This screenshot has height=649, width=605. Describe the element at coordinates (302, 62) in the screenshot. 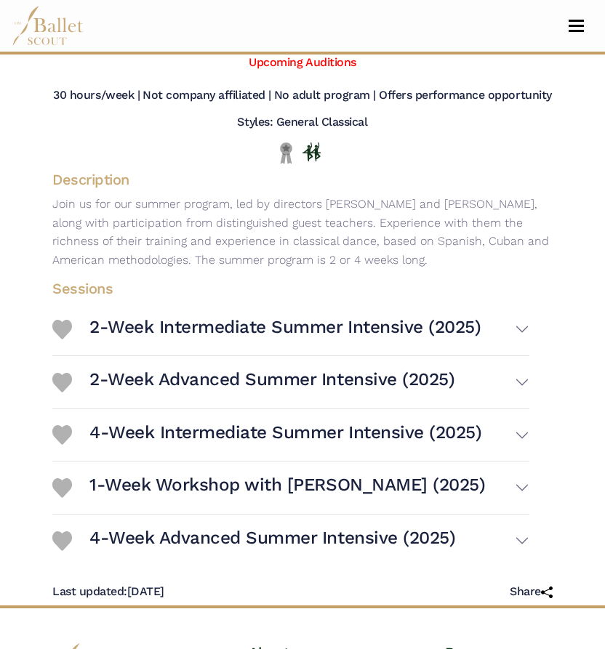

I see `a: Upcoming Auditions` at that location.